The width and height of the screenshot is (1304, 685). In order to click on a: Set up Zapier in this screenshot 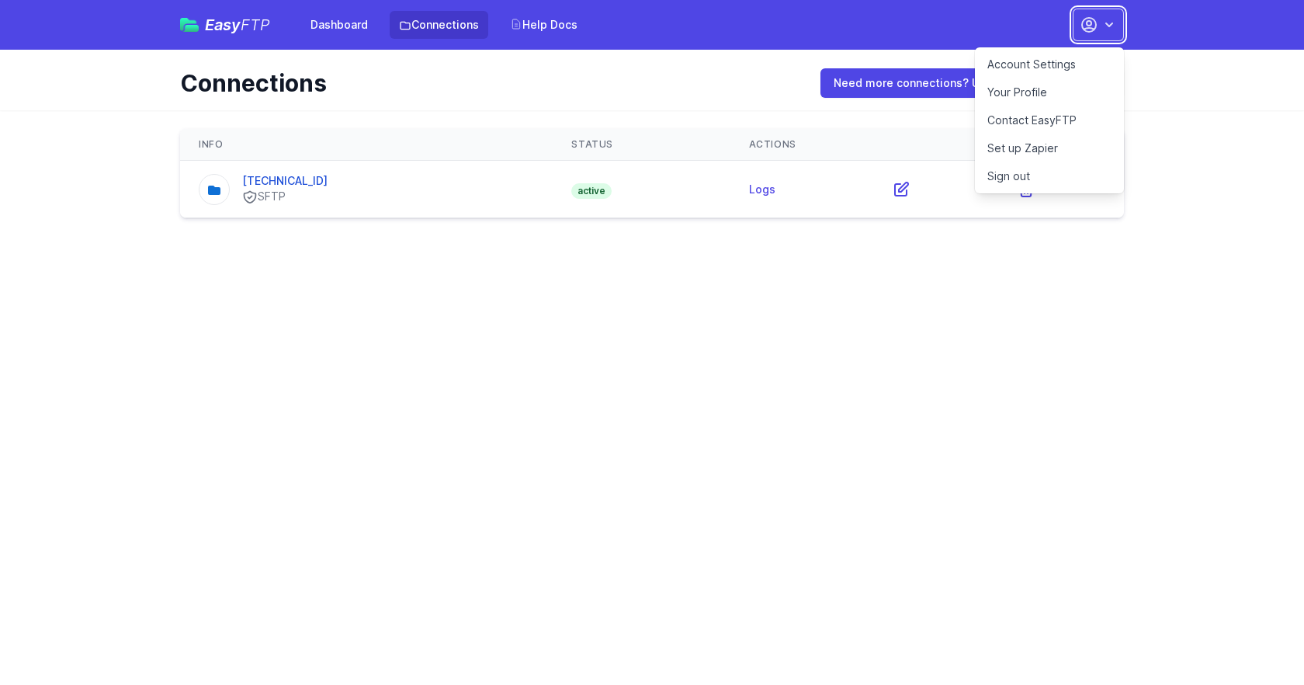, I will do `click(1049, 148)`.